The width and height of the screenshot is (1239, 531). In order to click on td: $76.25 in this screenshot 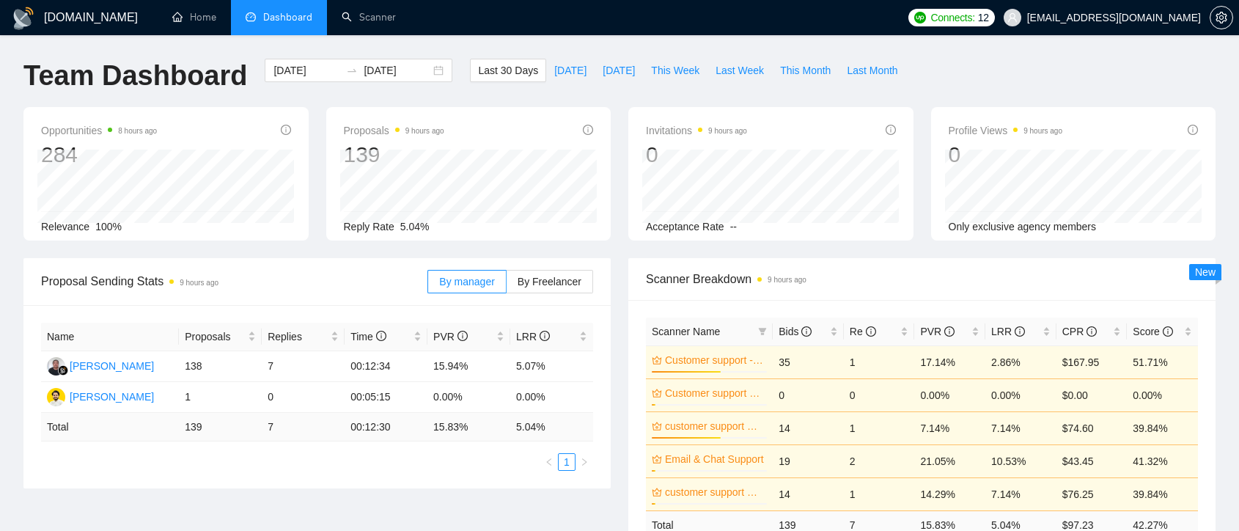, I will do `click(1092, 494)`.